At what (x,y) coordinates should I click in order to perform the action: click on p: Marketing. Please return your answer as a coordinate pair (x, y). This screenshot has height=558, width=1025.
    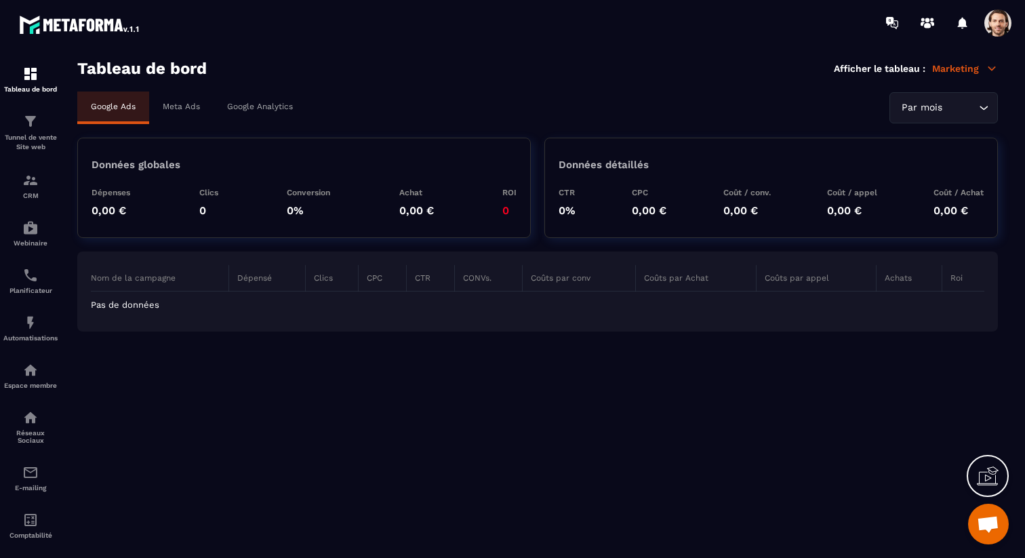
    Looking at the image, I should click on (965, 68).